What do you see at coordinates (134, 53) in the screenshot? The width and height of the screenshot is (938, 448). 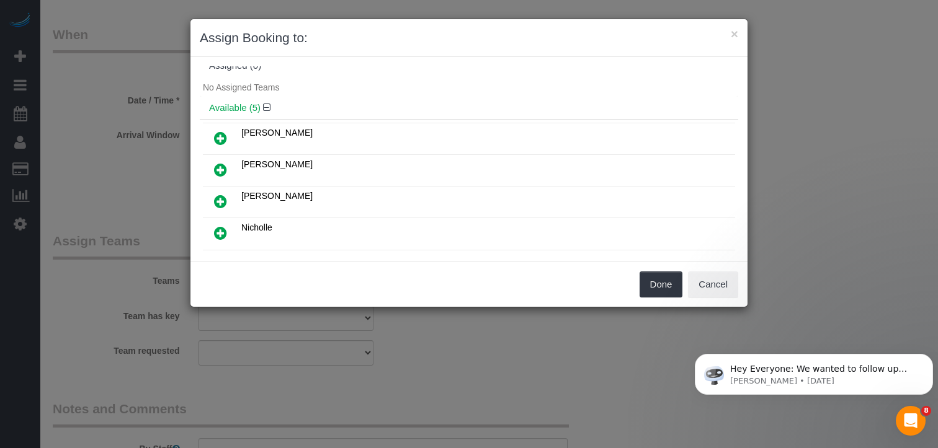 I see `p: Message from Ellie, sent 2d ago` at bounding box center [134, 53].